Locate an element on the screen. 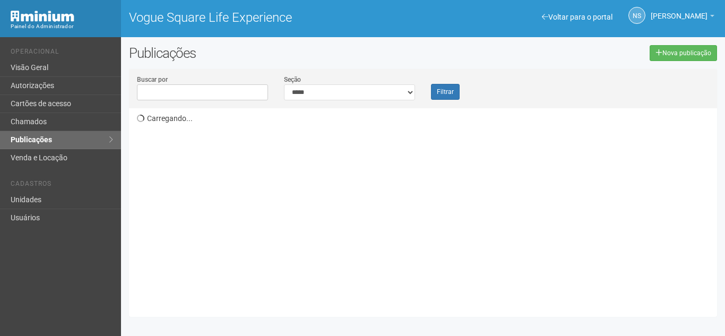 The image size is (725, 336). h1: Vogue Square Life Experience is located at coordinates (272, 18).